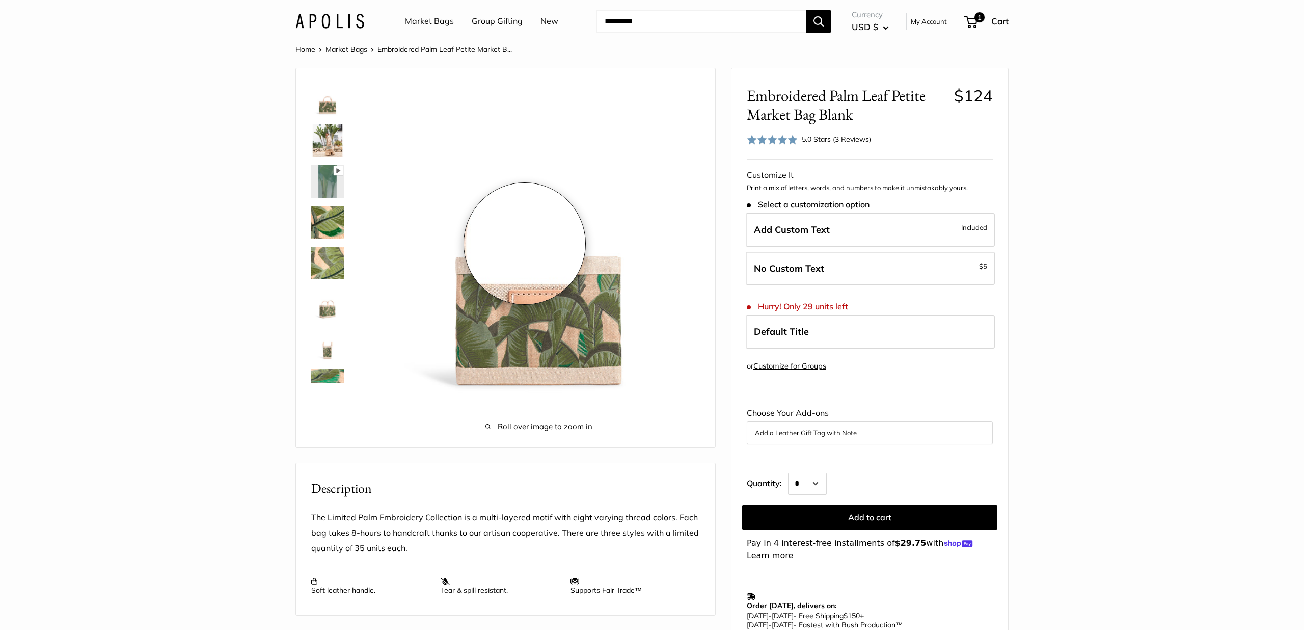 Image resolution: width=1304 pixels, height=630 pixels. I want to click on a: Group Gifting, so click(497, 21).